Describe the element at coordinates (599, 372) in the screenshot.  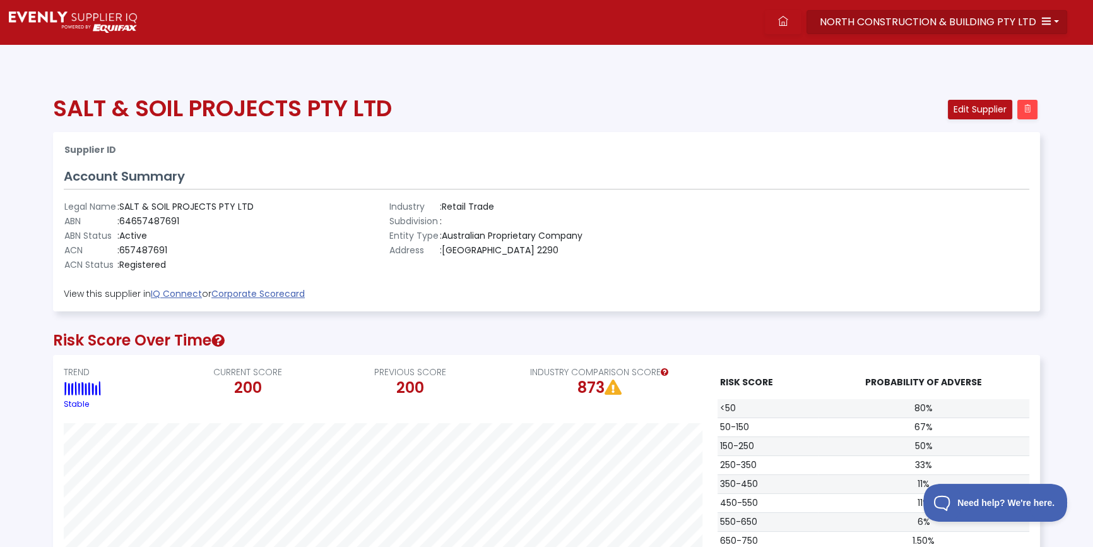
I see `p: INDUSTRY COMPARISON SCORE` at that location.